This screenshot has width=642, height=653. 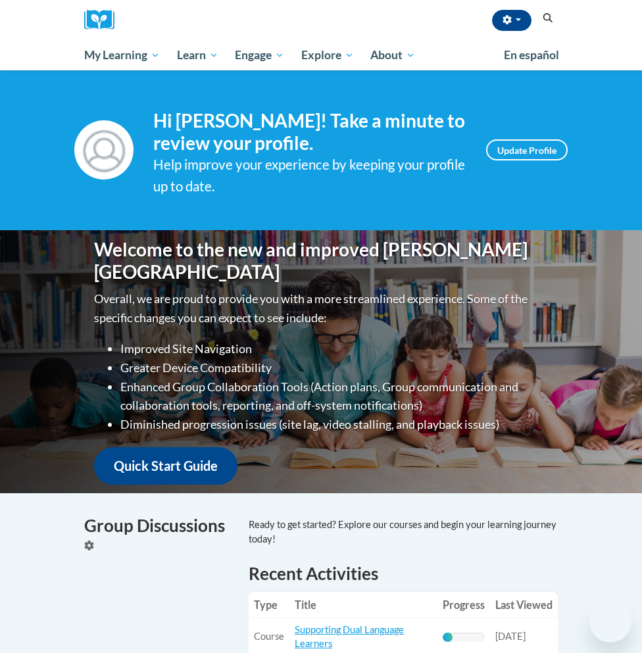 What do you see at coordinates (328, 55) in the screenshot?
I see `span: Explore` at bounding box center [328, 55].